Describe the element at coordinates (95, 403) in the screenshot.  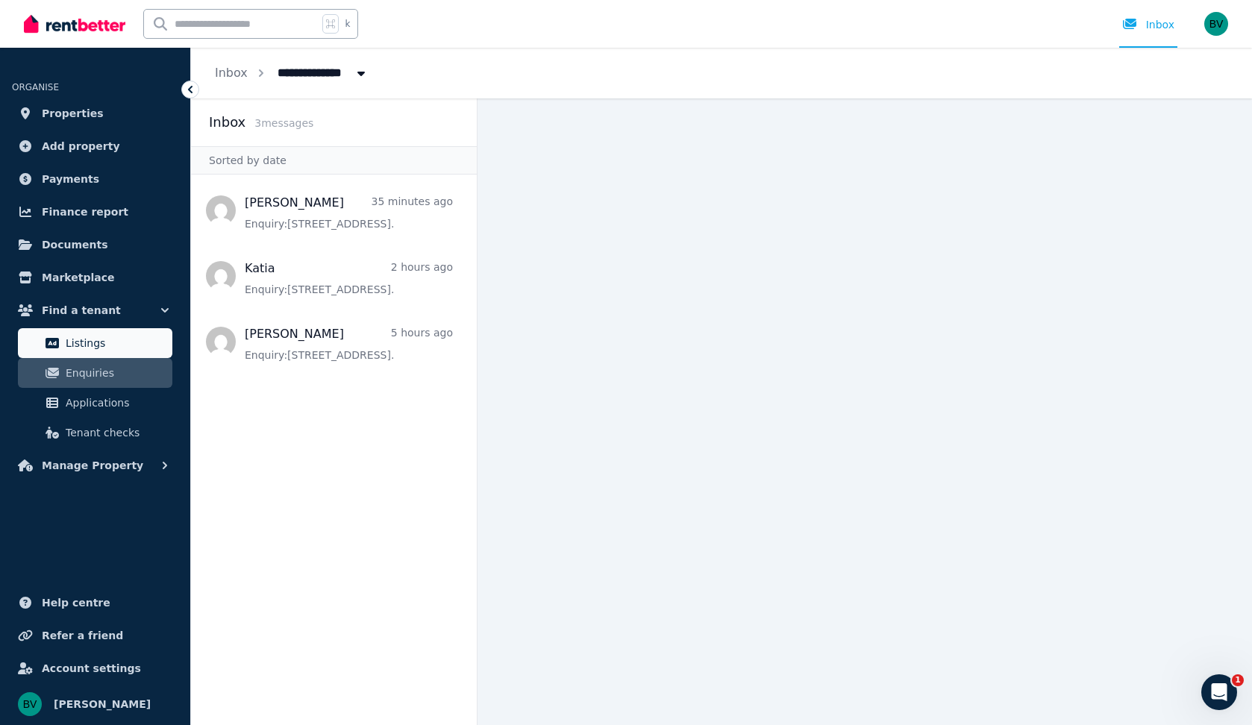
I see `a: Applications` at that location.